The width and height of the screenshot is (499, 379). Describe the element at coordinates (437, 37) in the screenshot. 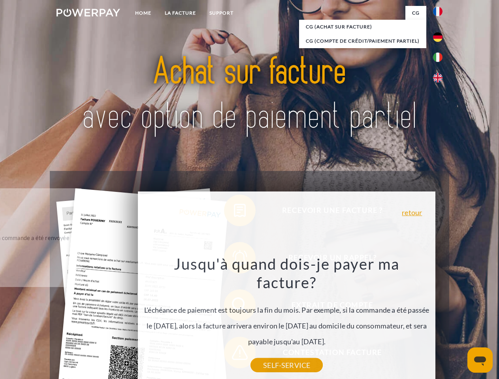

I see `img: de` at that location.